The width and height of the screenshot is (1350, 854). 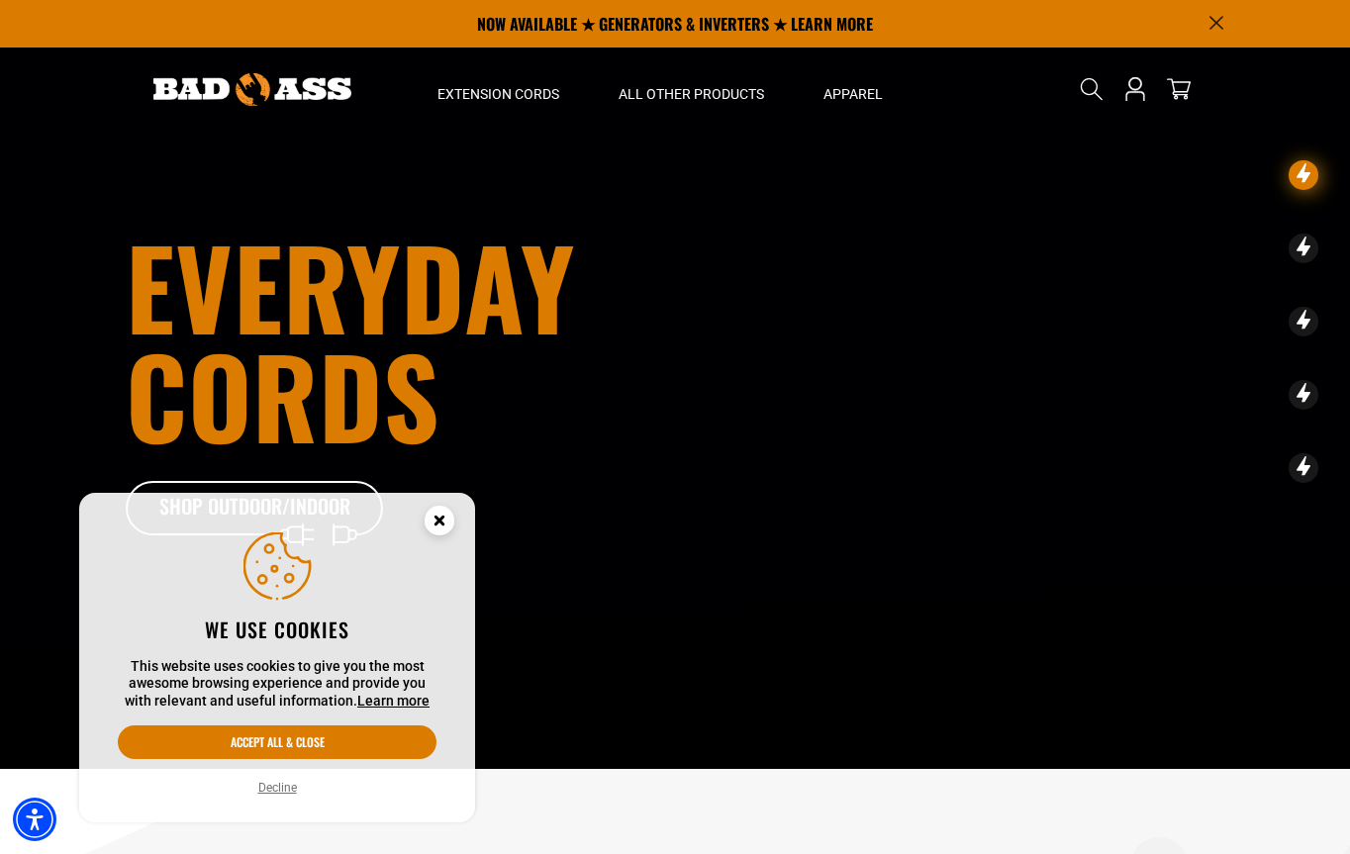 I want to click on a: Shop Outdoor/Indoor, so click(x=254, y=509).